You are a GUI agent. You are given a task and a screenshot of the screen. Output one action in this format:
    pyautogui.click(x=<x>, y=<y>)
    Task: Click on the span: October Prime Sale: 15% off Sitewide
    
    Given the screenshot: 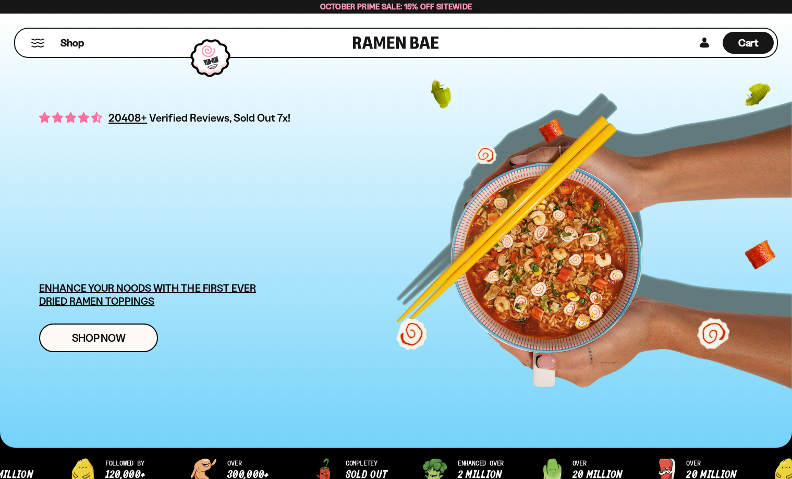 What is the action you would take?
    pyautogui.click(x=396, y=6)
    